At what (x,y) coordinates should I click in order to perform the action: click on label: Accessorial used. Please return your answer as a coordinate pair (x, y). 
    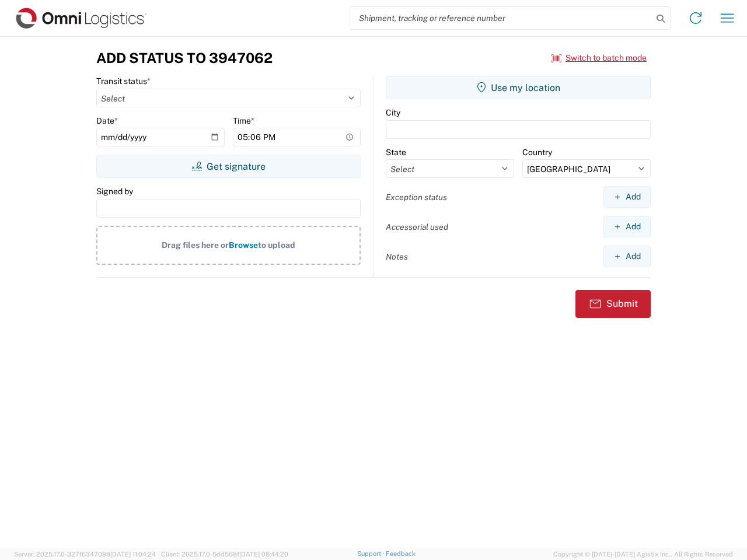
    Looking at the image, I should click on (417, 227).